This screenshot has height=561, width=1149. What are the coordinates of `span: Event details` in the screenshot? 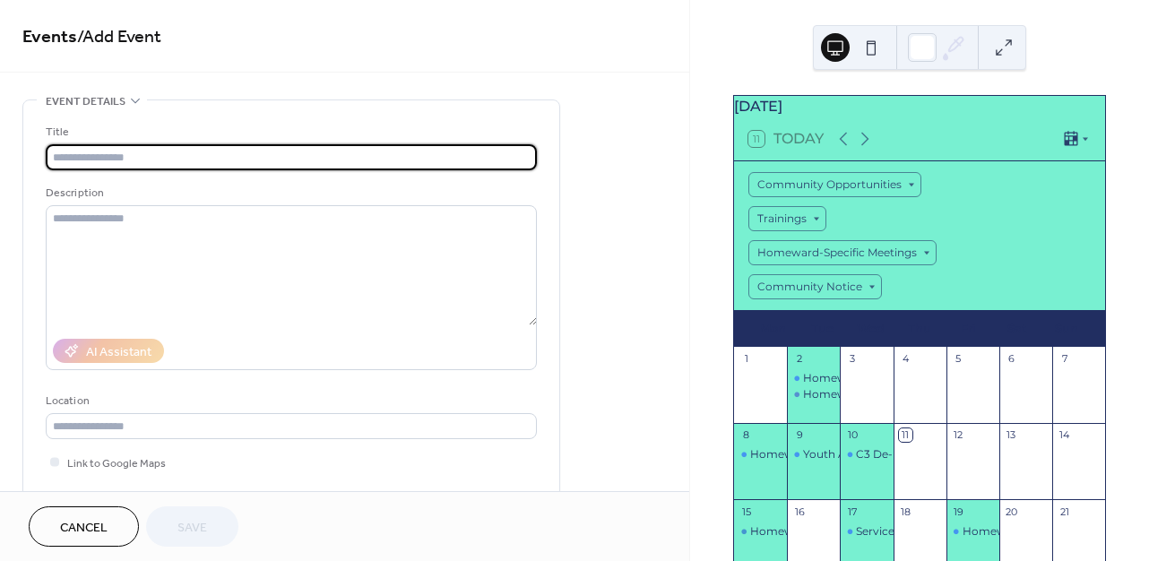 It's located at (85, 101).